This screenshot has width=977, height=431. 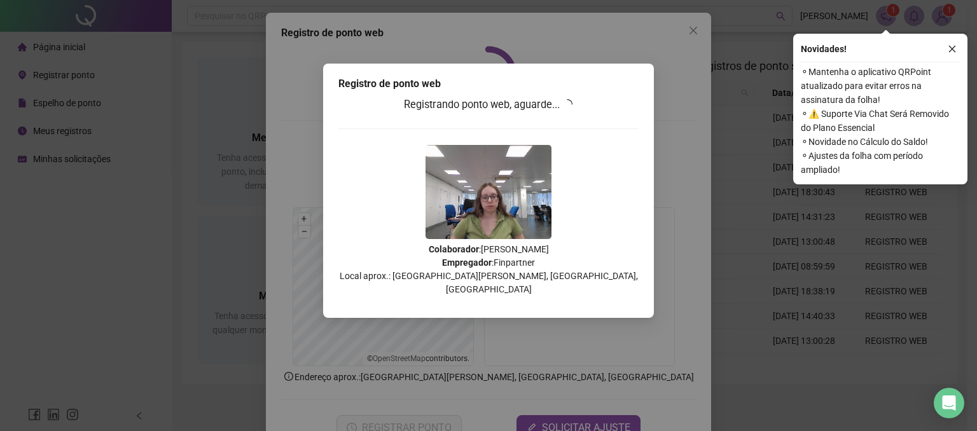 What do you see at coordinates (453, 249) in the screenshot?
I see `strong: Colaborador` at bounding box center [453, 249].